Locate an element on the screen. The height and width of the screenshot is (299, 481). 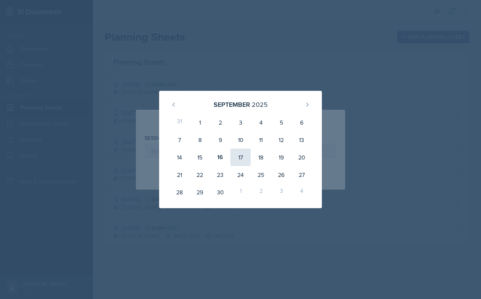
div: 24 is located at coordinates (240, 175).